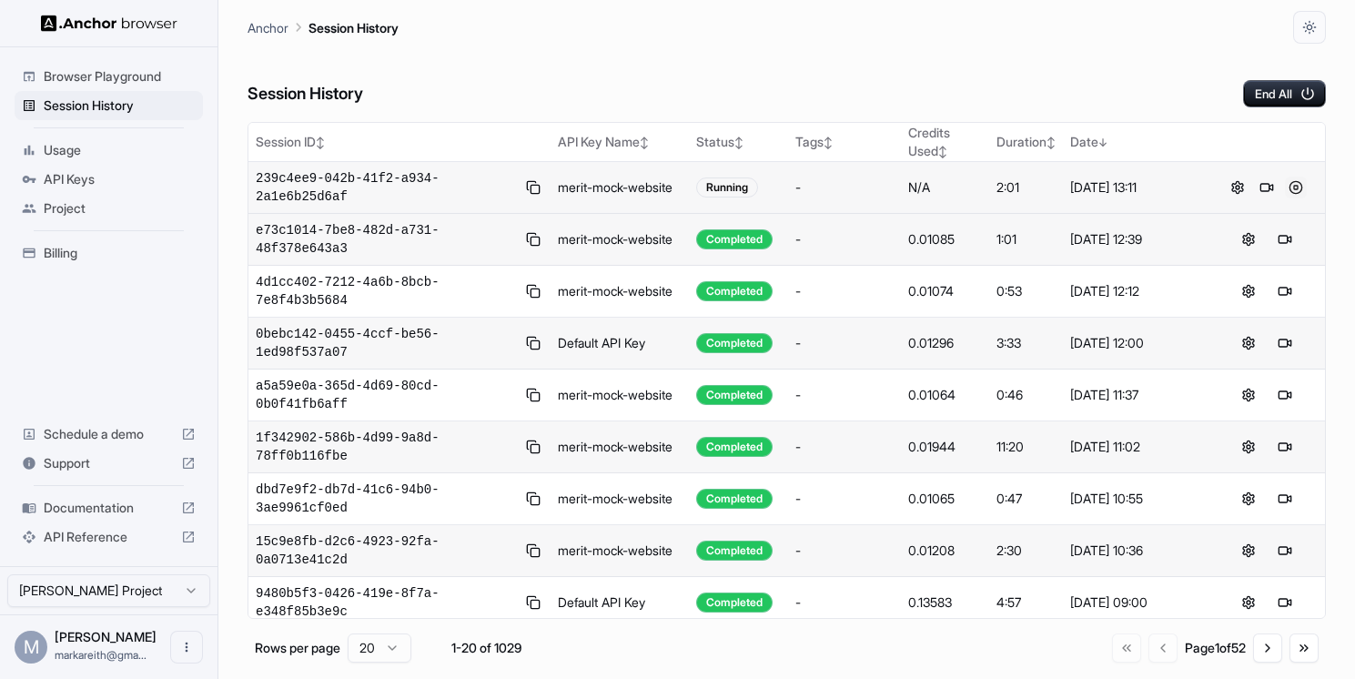  I want to click on h6: Session History, so click(305, 94).